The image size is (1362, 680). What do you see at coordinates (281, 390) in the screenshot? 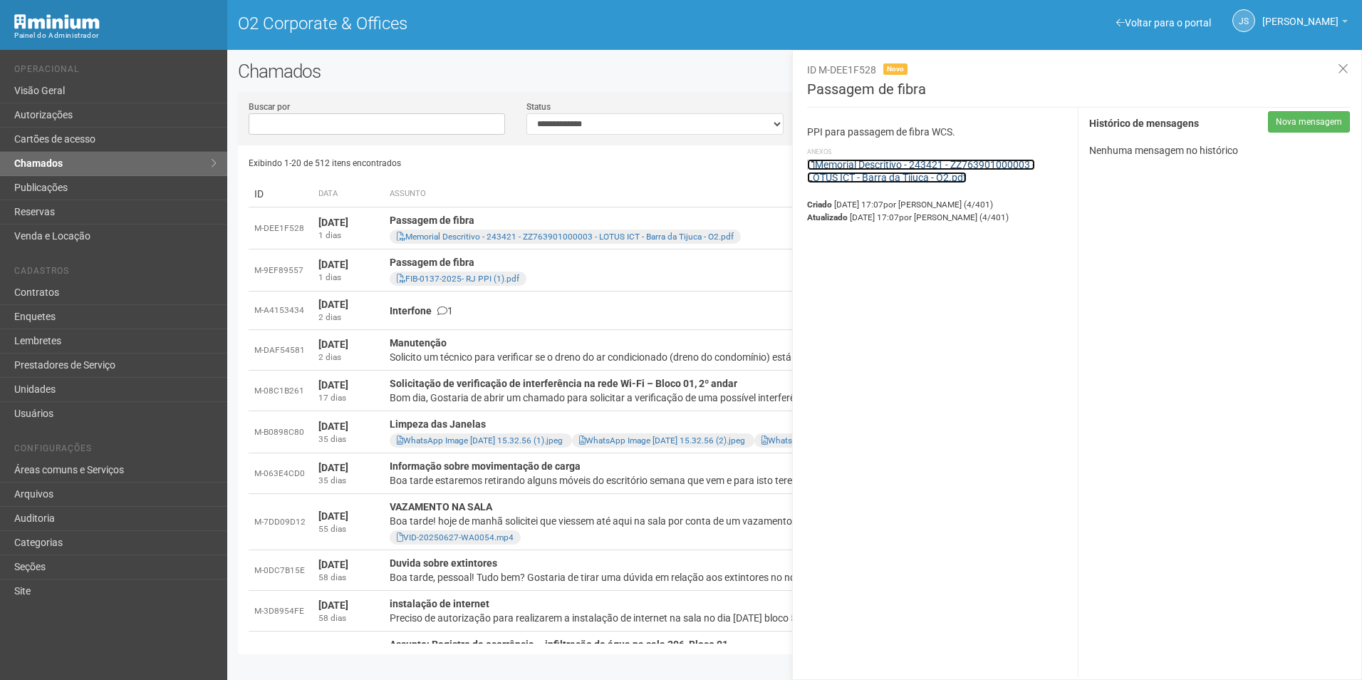
I see `td: M-08C1B261` at bounding box center [281, 390].